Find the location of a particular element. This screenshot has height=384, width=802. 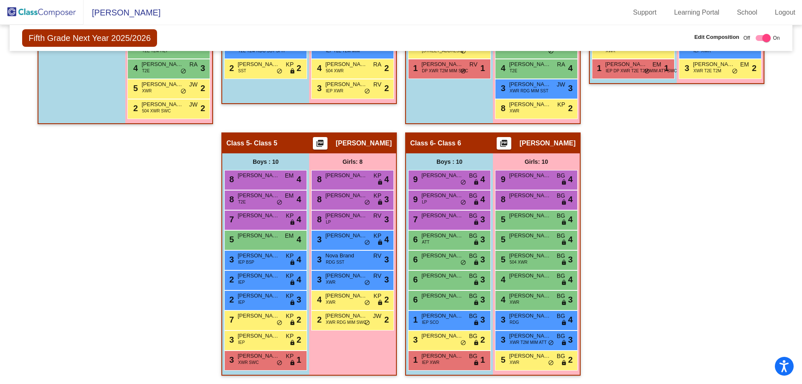

span: IEP SCO is located at coordinates (430, 322).